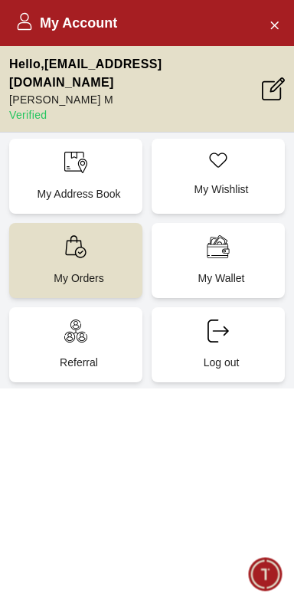 Image resolution: width=294 pixels, height=603 pixels. What do you see at coordinates (79, 194) in the screenshot?
I see `p: My Address Book` at bounding box center [79, 194].